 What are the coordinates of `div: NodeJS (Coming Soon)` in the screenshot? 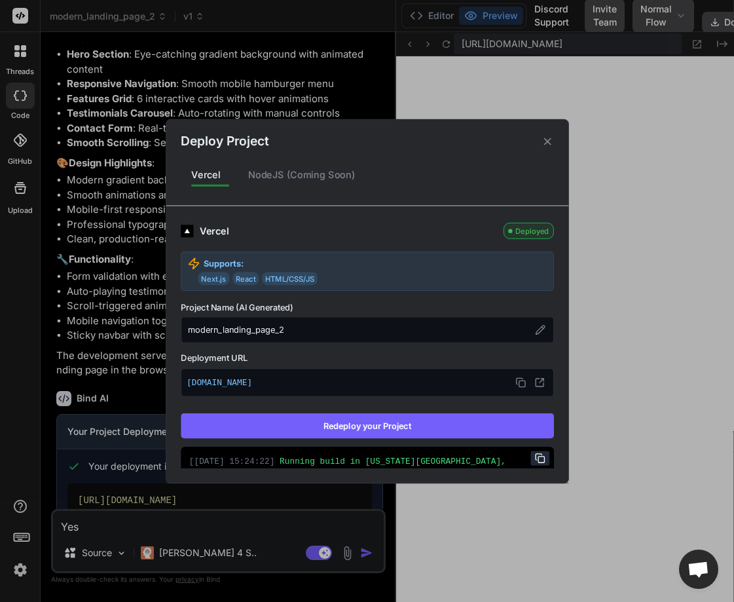 It's located at (301, 175).